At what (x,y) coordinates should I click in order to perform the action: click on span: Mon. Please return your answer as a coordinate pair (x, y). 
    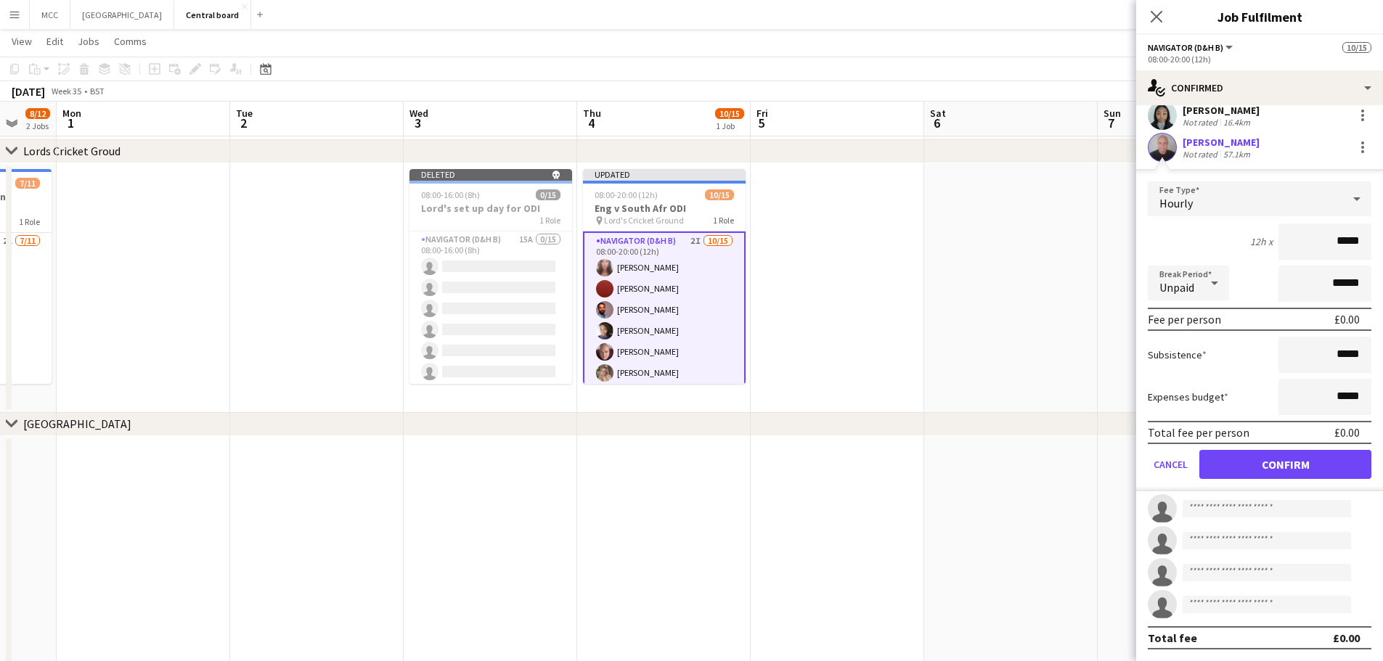
    Looking at the image, I should click on (72, 113).